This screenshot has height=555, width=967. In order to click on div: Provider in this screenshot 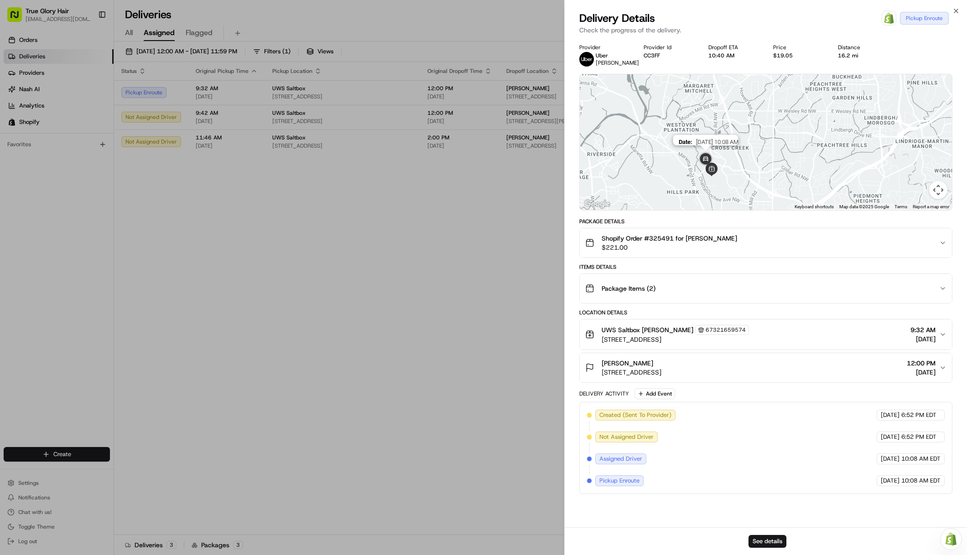, I will do `click(604, 47)`.